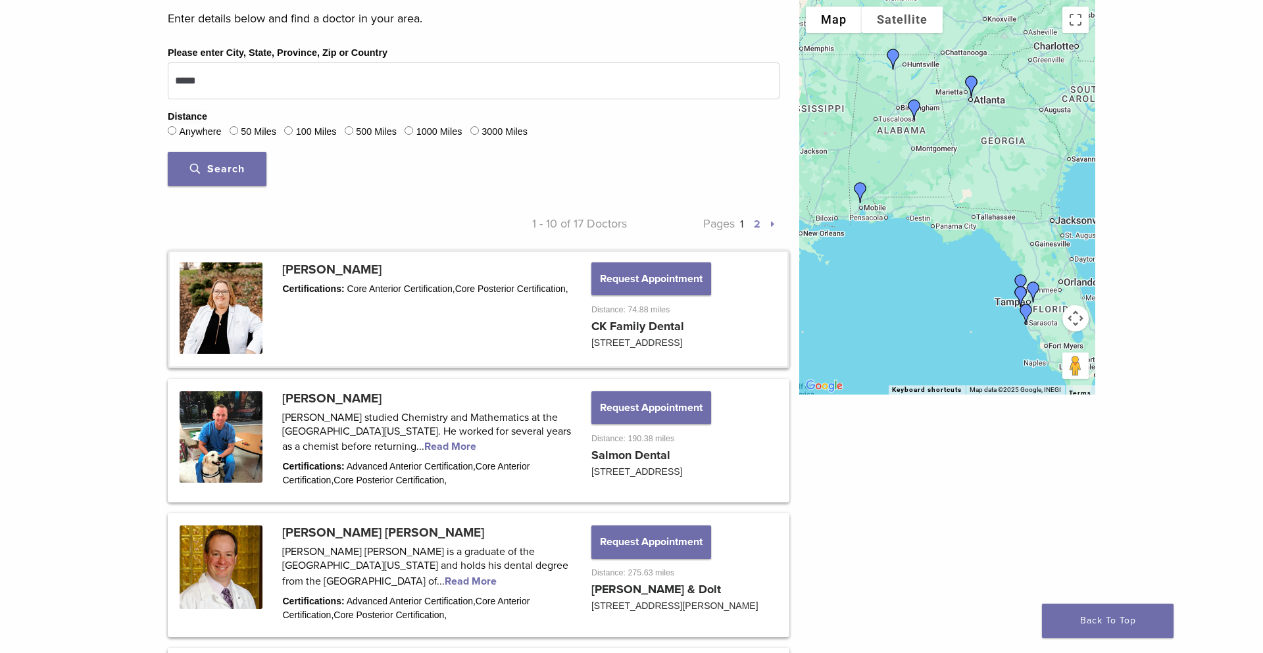  What do you see at coordinates (893, 59) in the screenshot?
I see `div: Dr. Steven Leach` at bounding box center [893, 59].